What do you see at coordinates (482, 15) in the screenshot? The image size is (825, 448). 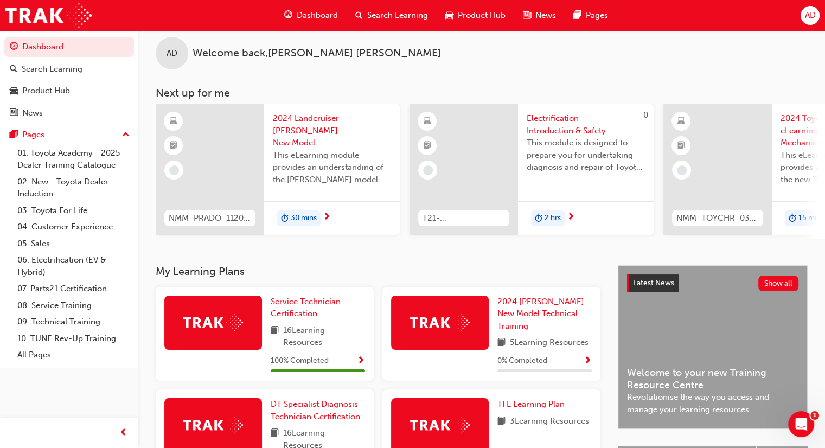 I see `span: Product Hub` at bounding box center [482, 15].